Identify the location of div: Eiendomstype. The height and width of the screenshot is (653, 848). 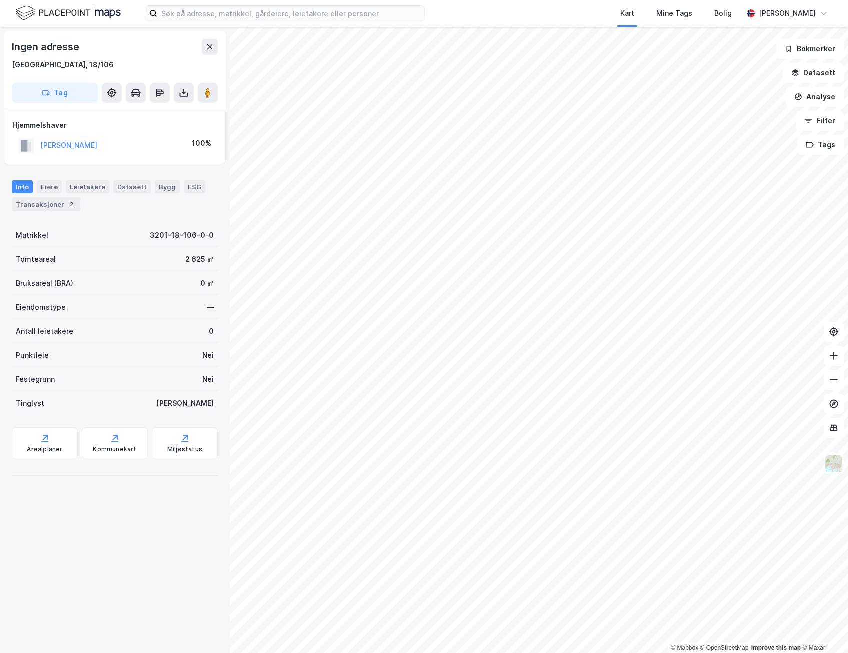
(41, 307).